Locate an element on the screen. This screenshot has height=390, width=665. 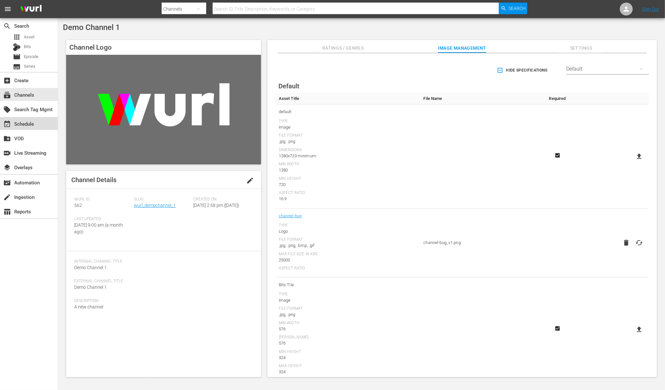
div: Default is located at coordinates (607, 69).